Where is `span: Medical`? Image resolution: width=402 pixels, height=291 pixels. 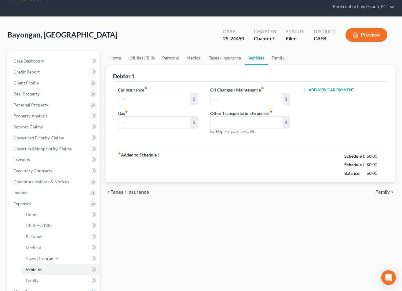
span: Medical is located at coordinates (33, 247).